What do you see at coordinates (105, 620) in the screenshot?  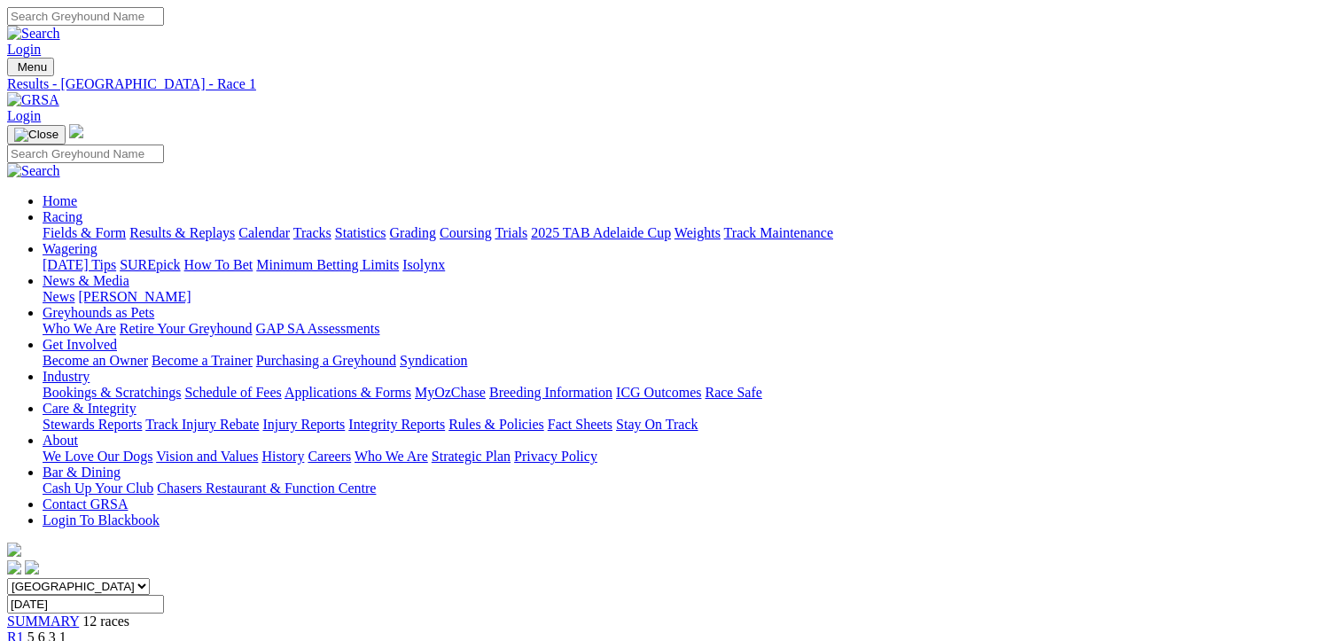 I see `span: 12 races` at bounding box center [105, 620].